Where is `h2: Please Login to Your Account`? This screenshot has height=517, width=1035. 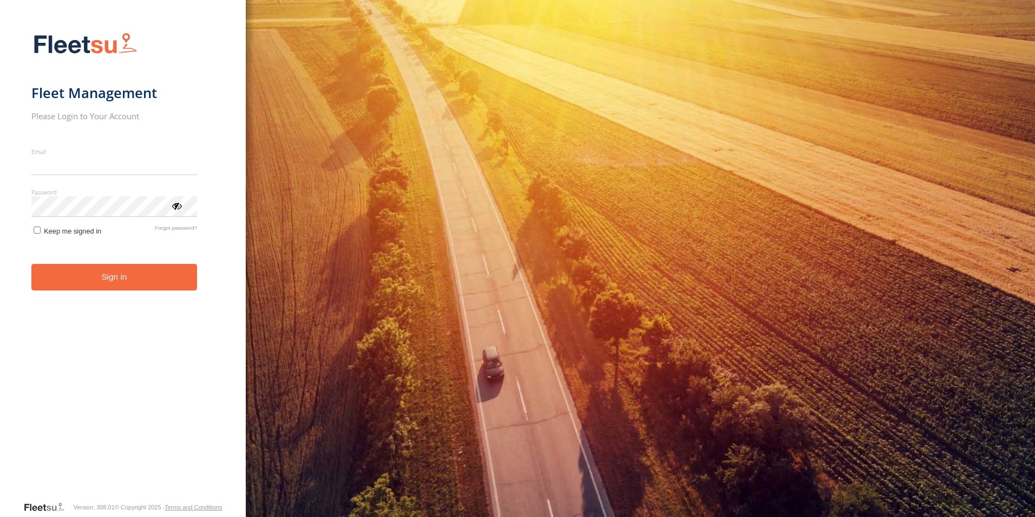 h2: Please Login to Your Account is located at coordinates (114, 116).